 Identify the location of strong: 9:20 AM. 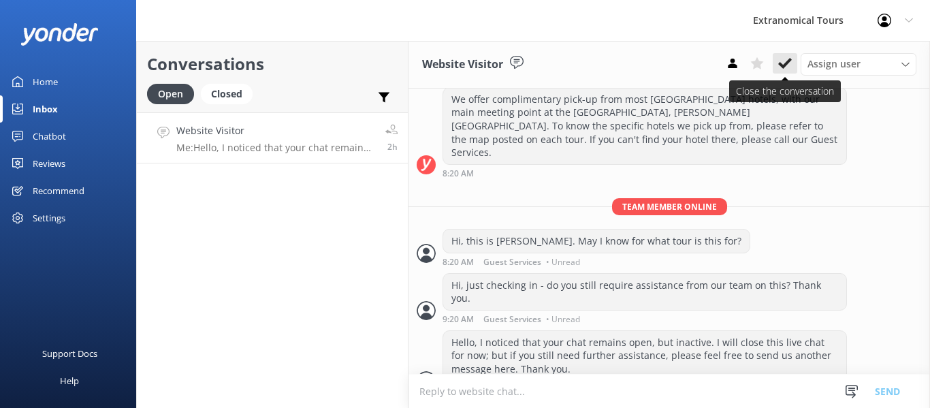
(458, 319).